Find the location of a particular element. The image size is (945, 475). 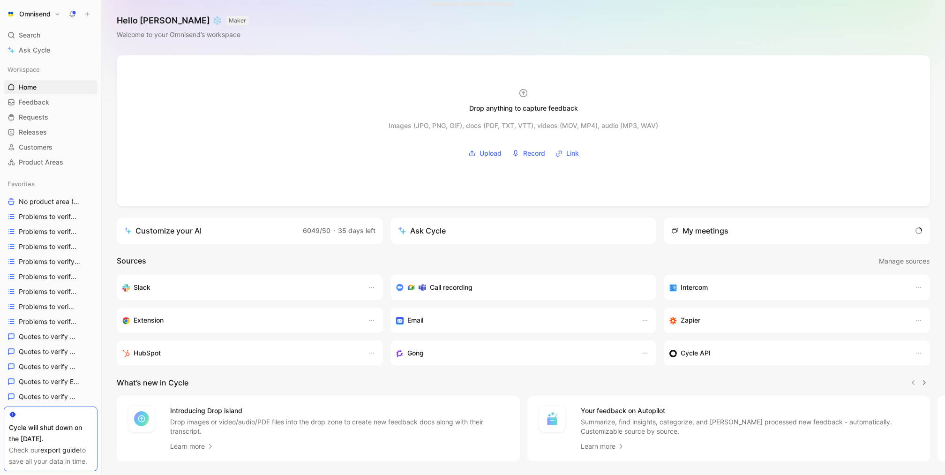

div: Record & transcribe meetings from Zoom, Meet & Teams. is located at coordinates (520, 287).